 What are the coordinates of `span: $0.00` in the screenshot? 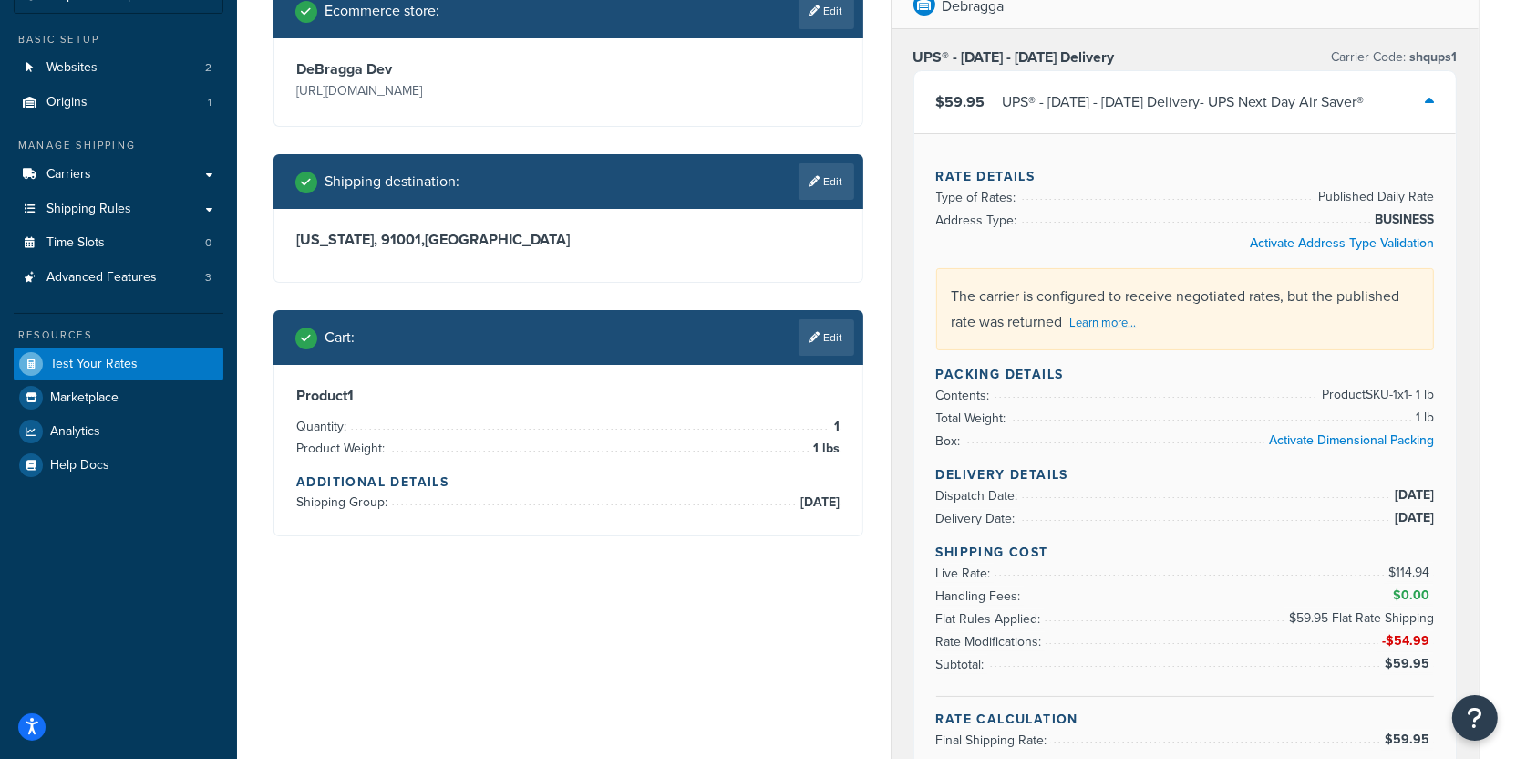 It's located at (1413, 594).